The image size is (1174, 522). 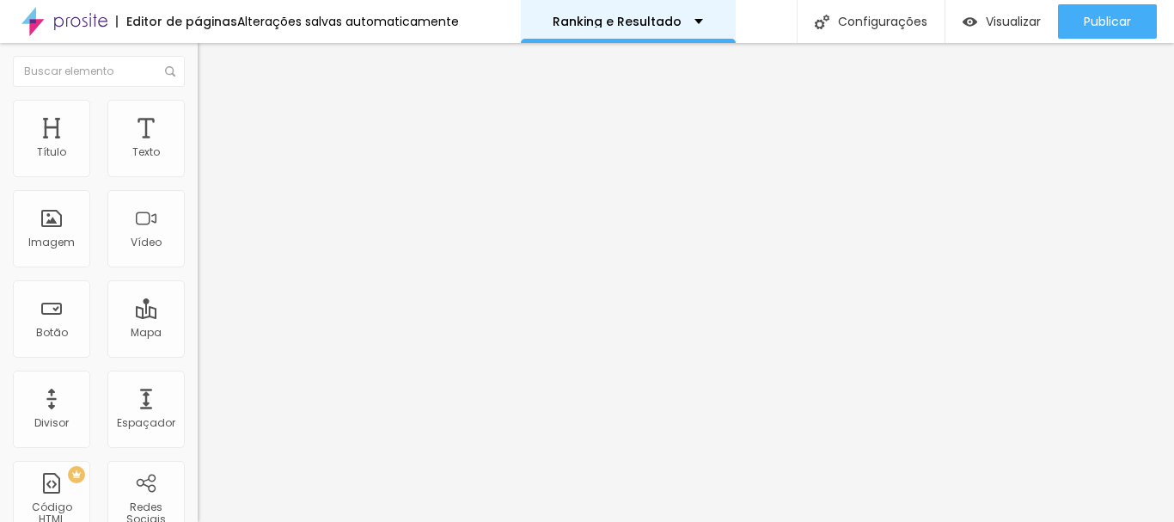 What do you see at coordinates (52, 423) in the screenshot?
I see `div: Divisor` at bounding box center [52, 423].